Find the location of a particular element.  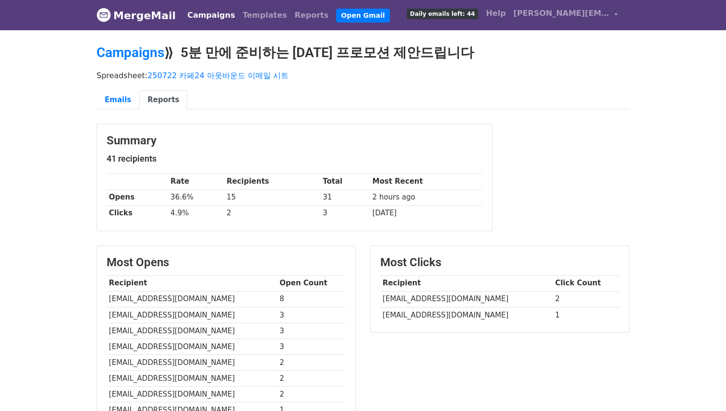

td: 36.6% is located at coordinates (196, 197).